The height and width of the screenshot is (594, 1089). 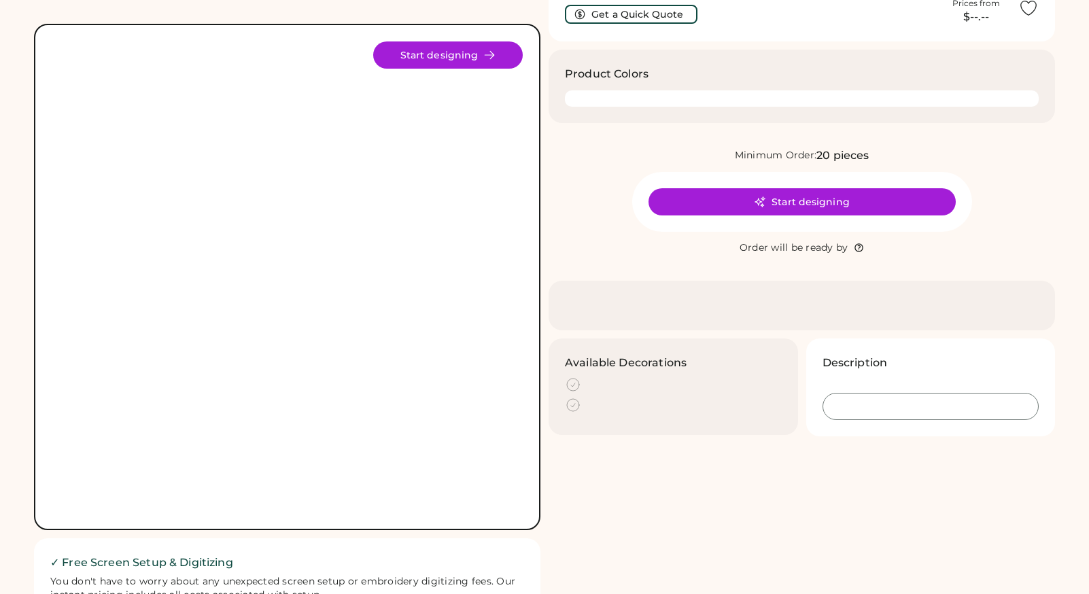 I want to click on h3: Available Decorations, so click(x=626, y=363).